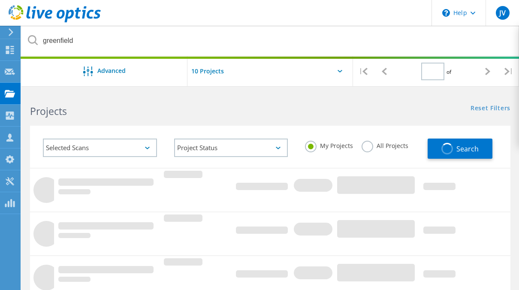 The height and width of the screenshot is (290, 519). What do you see at coordinates (468, 149) in the screenshot?
I see `span: Search` at bounding box center [468, 149].